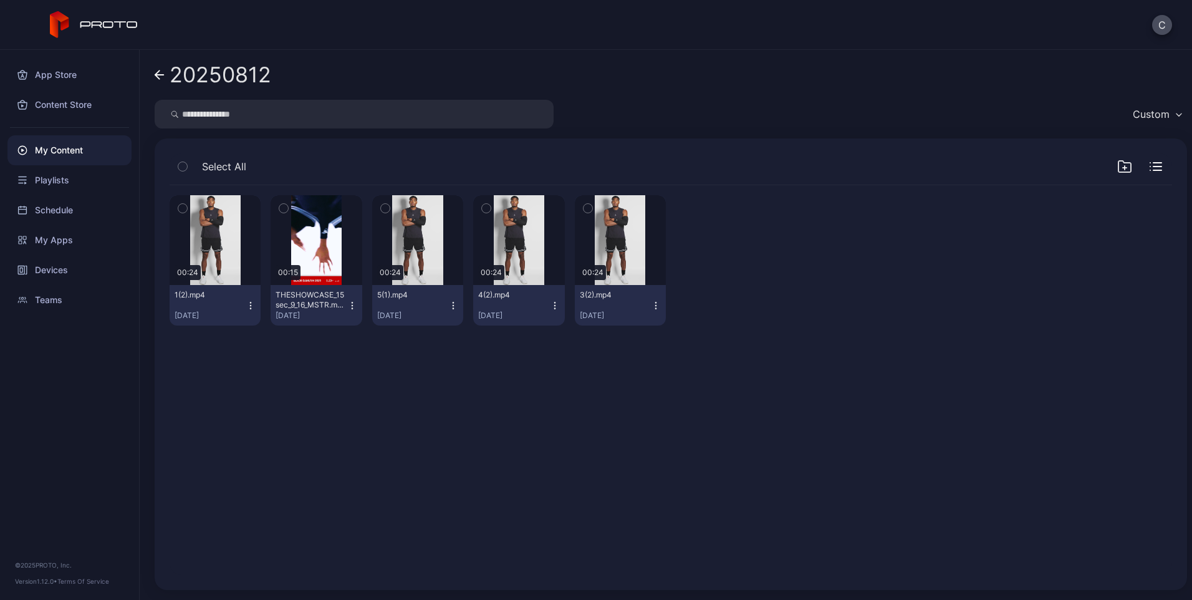 Image resolution: width=1192 pixels, height=600 pixels. What do you see at coordinates (220, 75) in the screenshot?
I see `div: 20250812` at bounding box center [220, 75].